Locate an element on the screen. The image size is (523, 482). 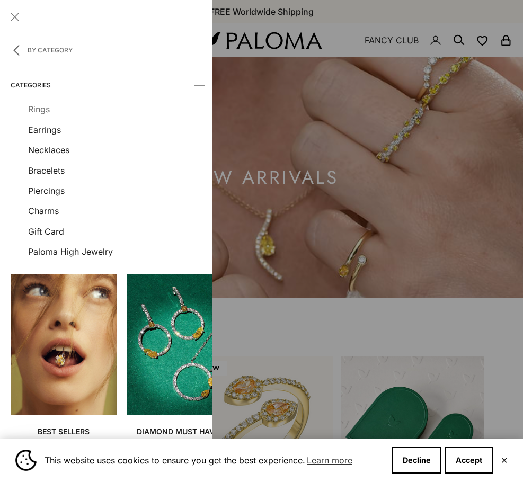
button: Decline is located at coordinates (416, 460).